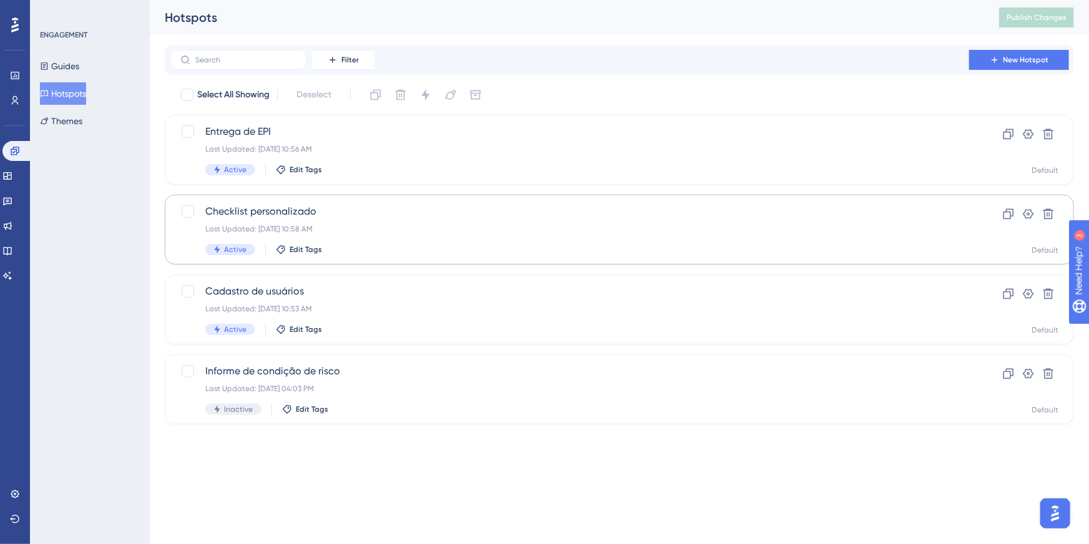  What do you see at coordinates (246, 60) in the screenshot?
I see `input: Search` at bounding box center [246, 60].